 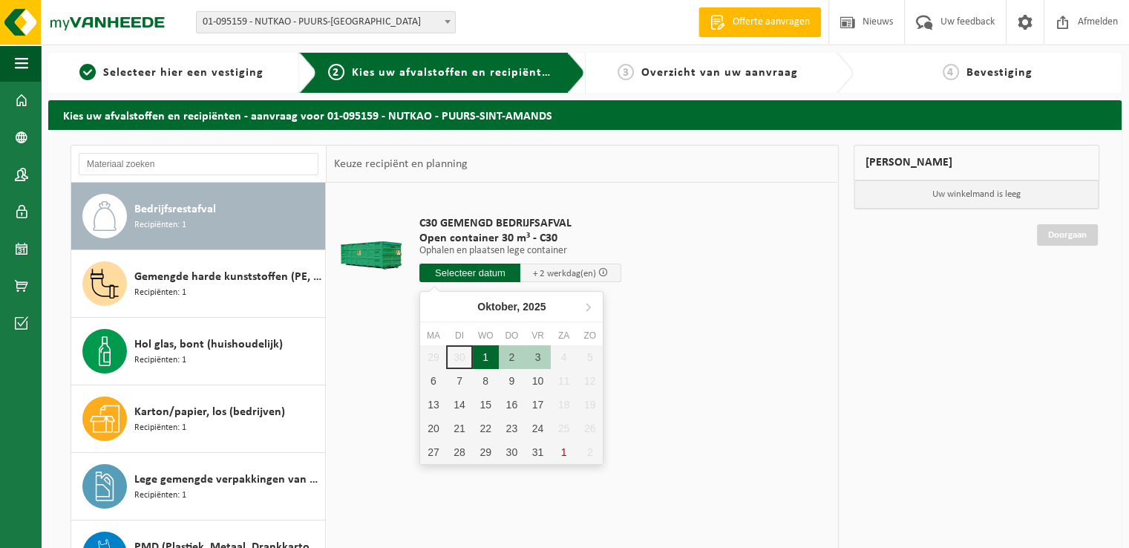 I want to click on div: do, so click(x=511, y=335).